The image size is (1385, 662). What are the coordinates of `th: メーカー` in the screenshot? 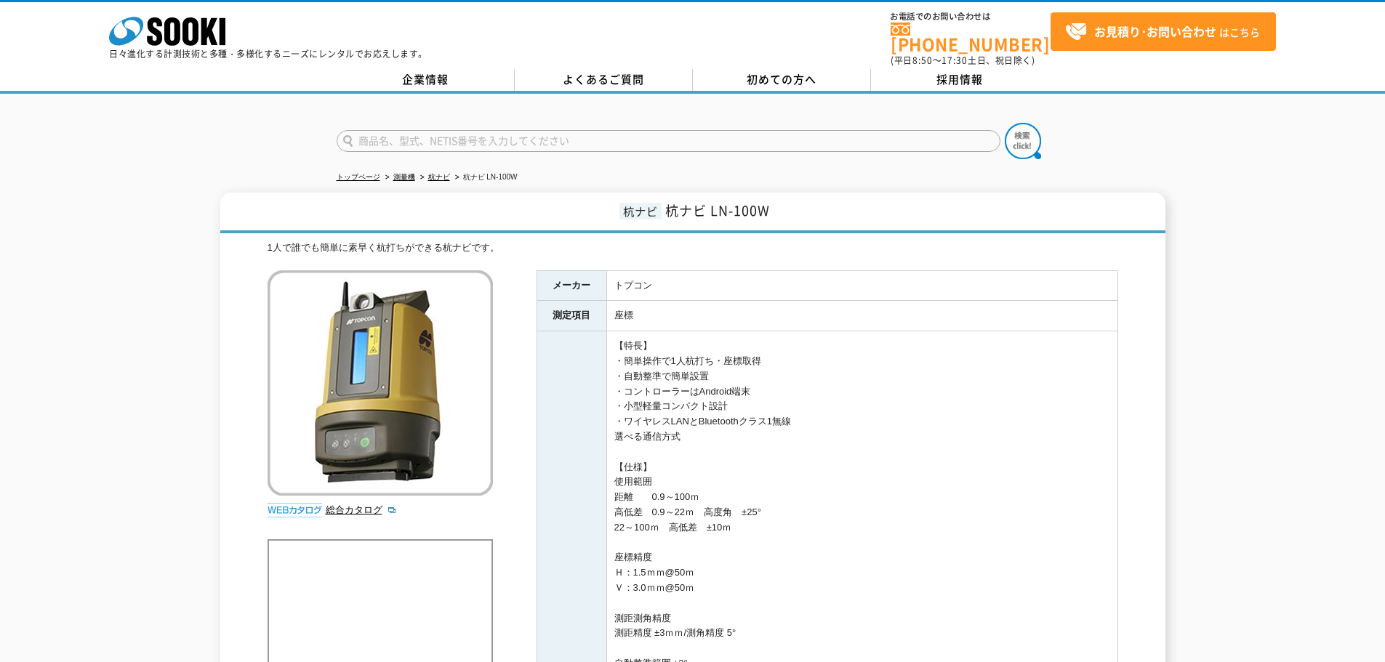 It's located at (571, 286).